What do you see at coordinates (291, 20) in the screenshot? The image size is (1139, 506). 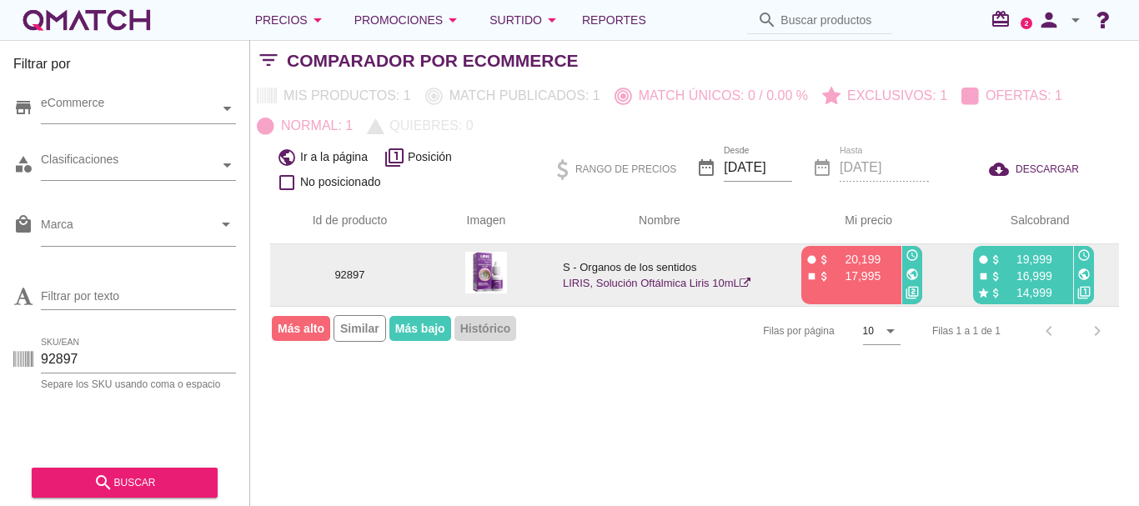 I see `button: Precios` at bounding box center [291, 20].